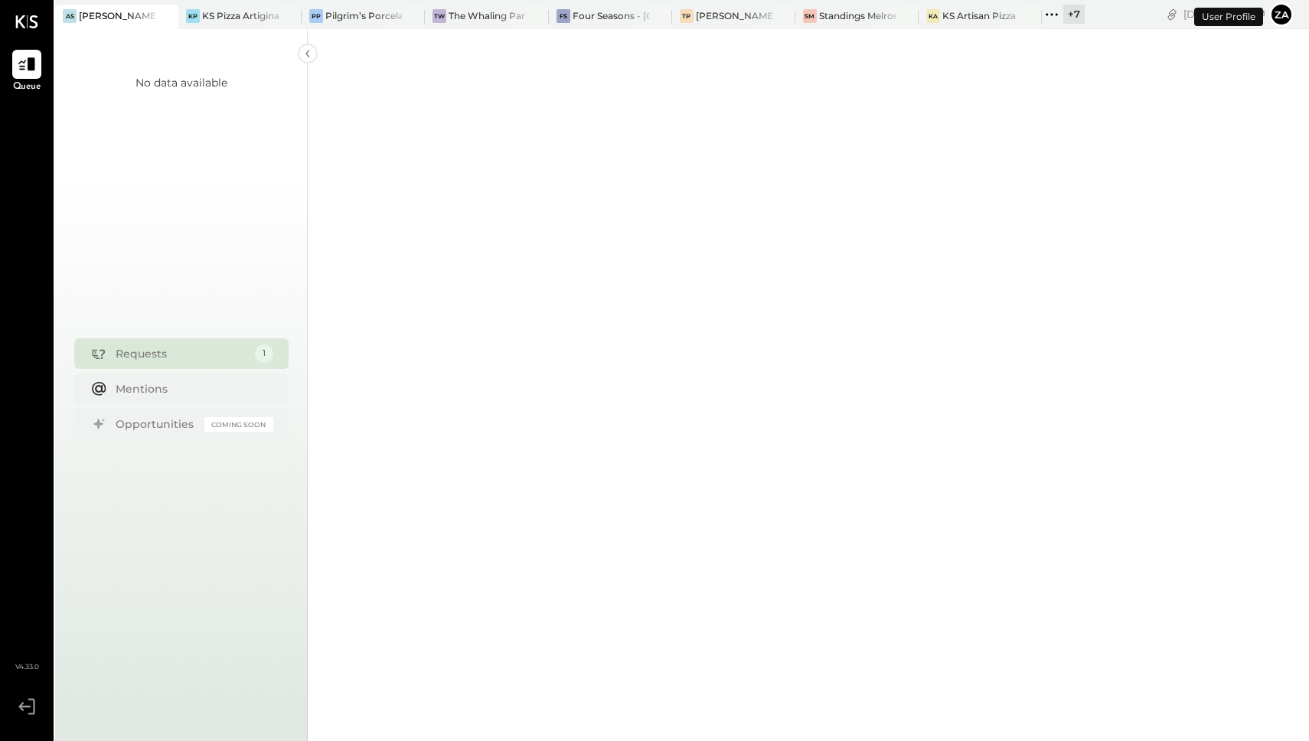  Describe the element at coordinates (193, 16) in the screenshot. I see `div: KP` at that location.